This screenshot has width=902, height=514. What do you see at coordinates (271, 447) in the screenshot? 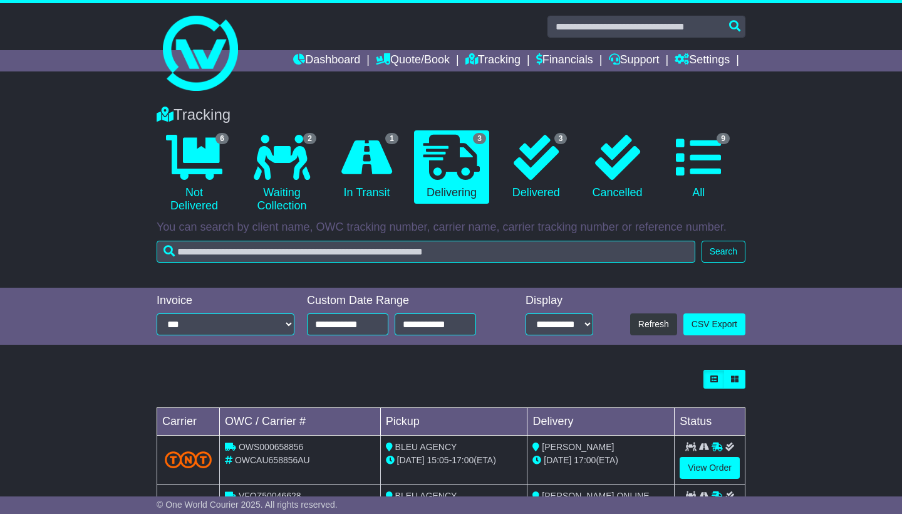
I see `span: OWS000658856` at bounding box center [271, 447].